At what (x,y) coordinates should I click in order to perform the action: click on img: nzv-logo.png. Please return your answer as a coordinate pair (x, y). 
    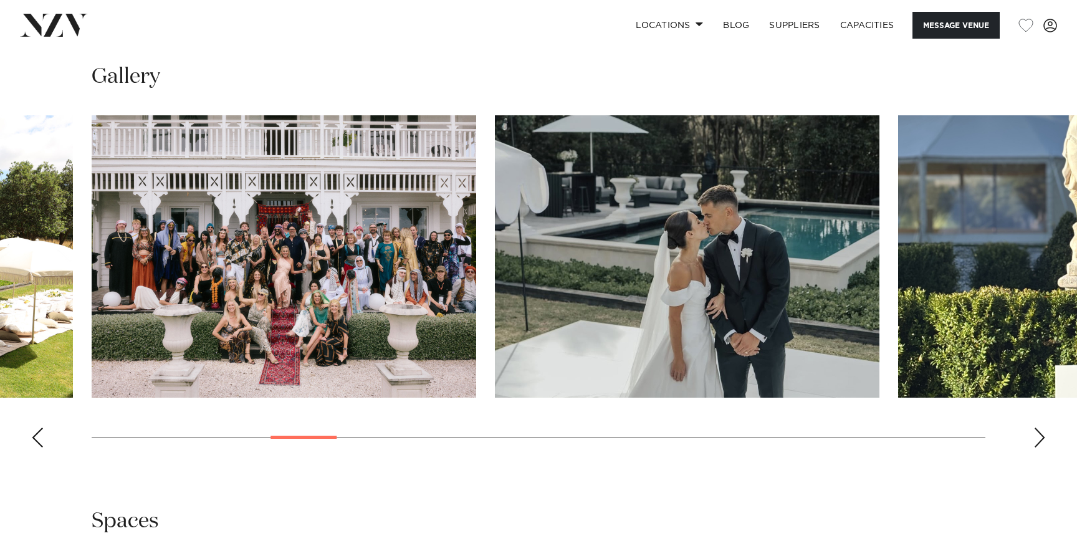
    Looking at the image, I should click on (54, 25).